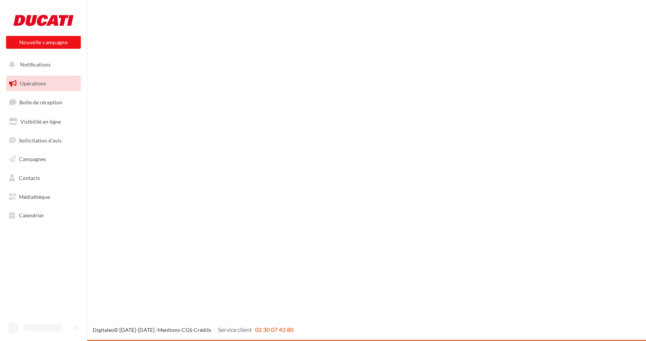 The image size is (646, 341). What do you see at coordinates (43, 197) in the screenshot?
I see `a: Médiathèque` at bounding box center [43, 197].